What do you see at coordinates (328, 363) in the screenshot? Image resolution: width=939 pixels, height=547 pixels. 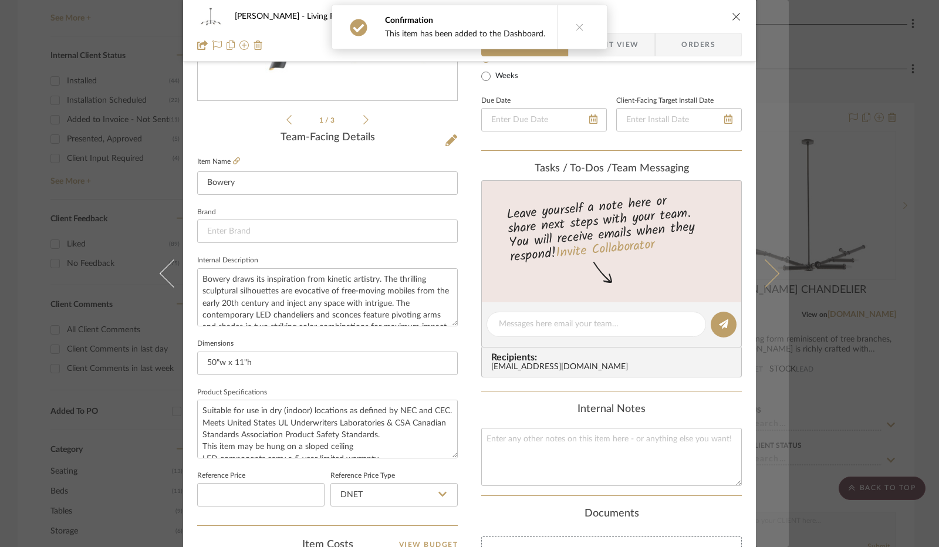 I see `input: Enter the dimensions of this item` at bounding box center [328, 363].